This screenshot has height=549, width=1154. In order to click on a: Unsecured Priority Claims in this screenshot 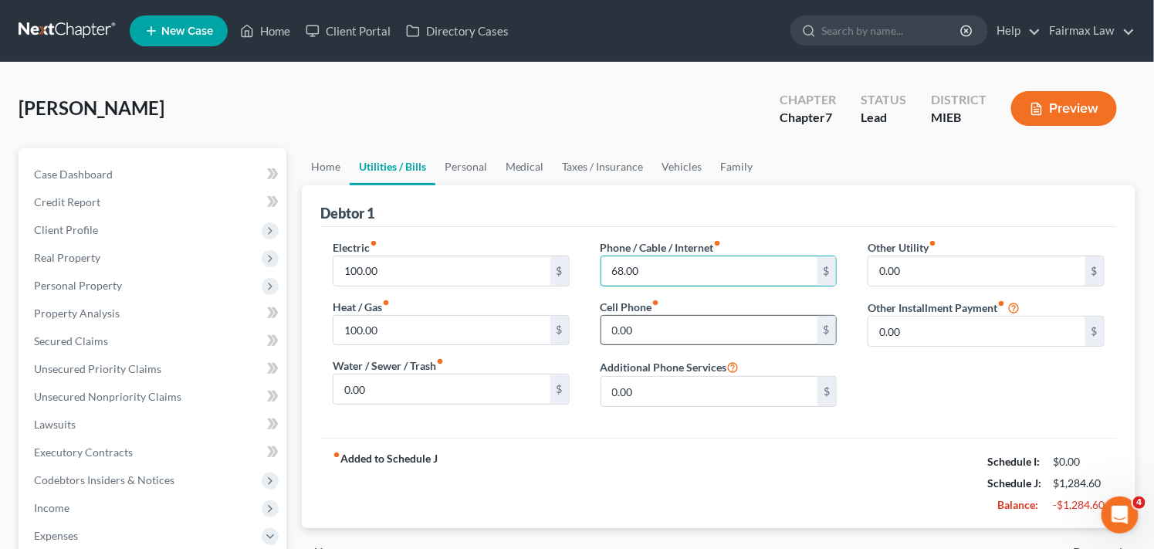, I will do `click(154, 369)`.